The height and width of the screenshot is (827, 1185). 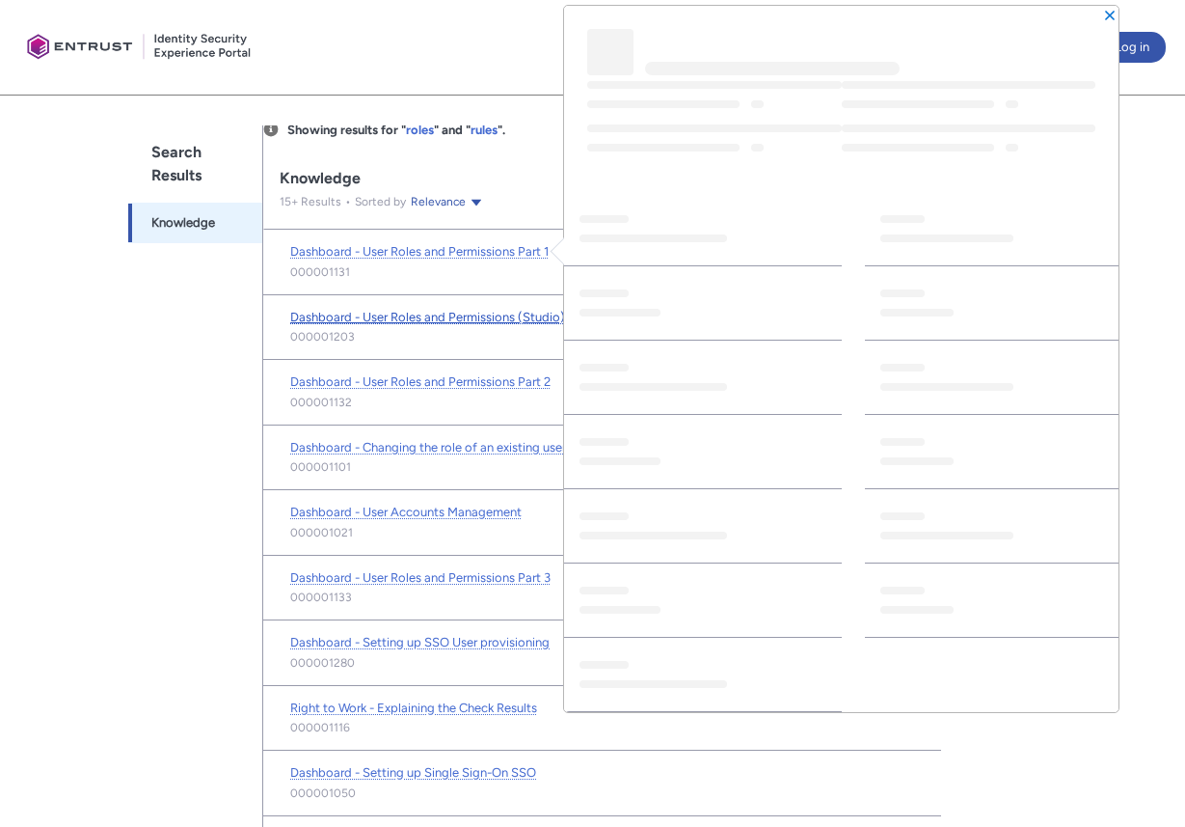 What do you see at coordinates (413, 202) in the screenshot?
I see `div: Sorted by` at bounding box center [413, 202].